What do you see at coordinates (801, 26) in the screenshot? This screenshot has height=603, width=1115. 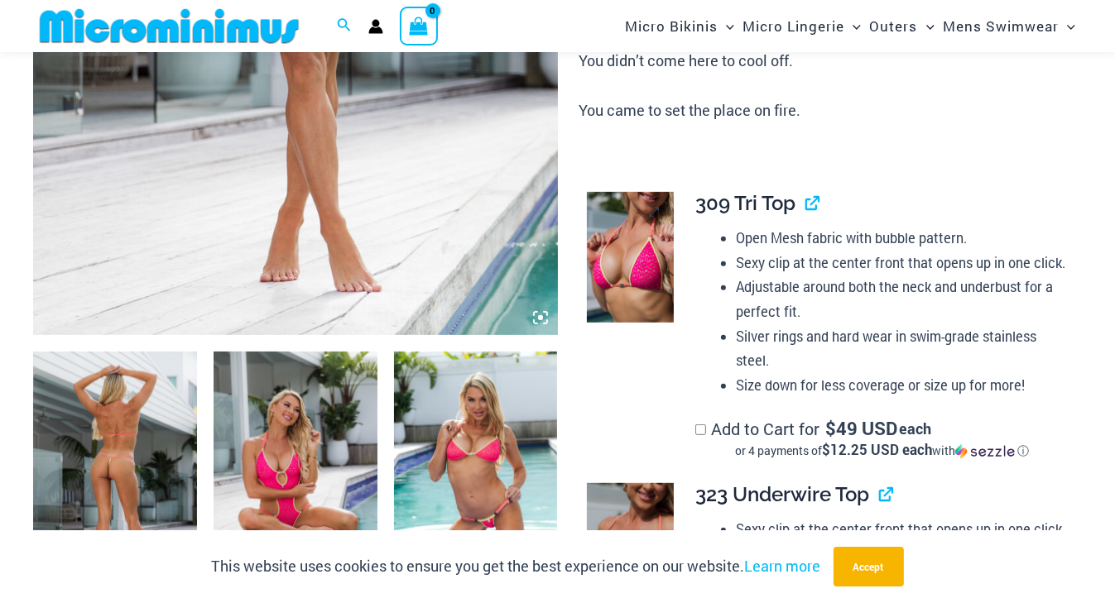 I see `a: Micro LingerieMenu ToggleMenu Toggle` at bounding box center [801, 26].